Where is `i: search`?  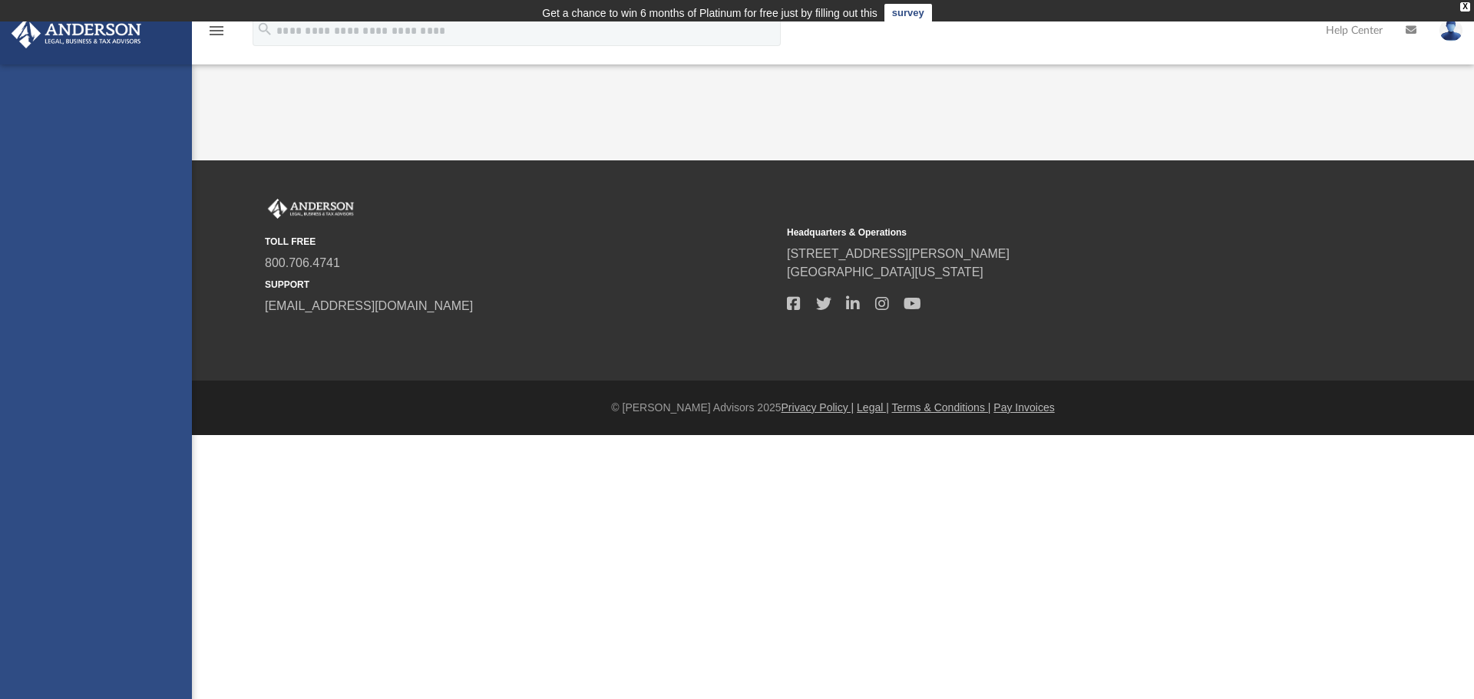 i: search is located at coordinates (265, 29).